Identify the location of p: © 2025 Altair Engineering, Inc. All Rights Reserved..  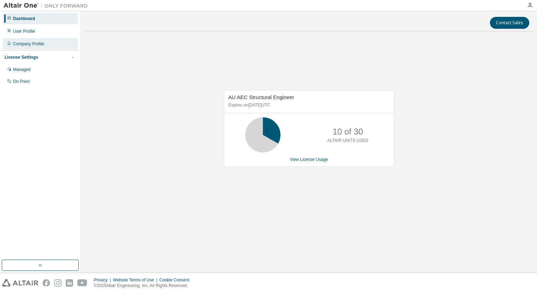
(144, 286).